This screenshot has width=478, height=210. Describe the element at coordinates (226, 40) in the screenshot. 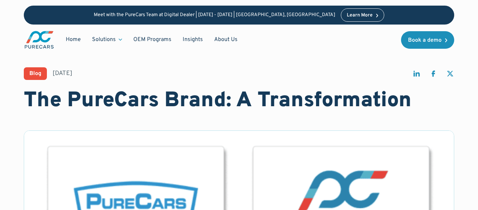

I see `a: About Us` at that location.